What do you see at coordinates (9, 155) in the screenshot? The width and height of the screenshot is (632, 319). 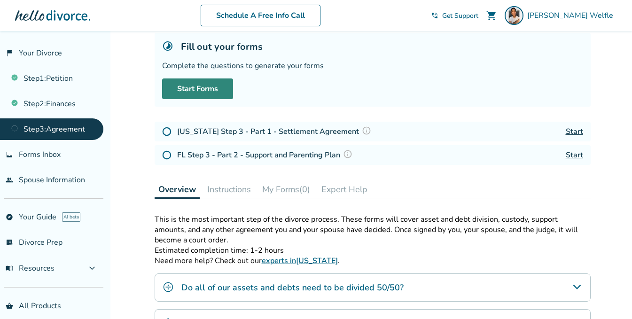 I see `span: inbox` at bounding box center [9, 155].